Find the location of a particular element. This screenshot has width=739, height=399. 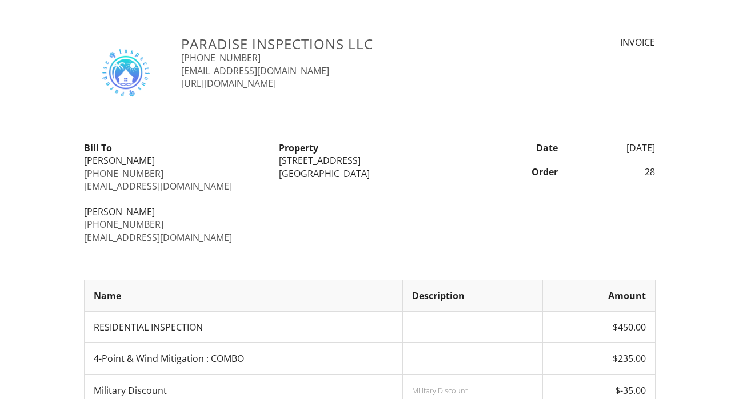

span: RESIDENTIAL INSPECTION is located at coordinates (148, 327).